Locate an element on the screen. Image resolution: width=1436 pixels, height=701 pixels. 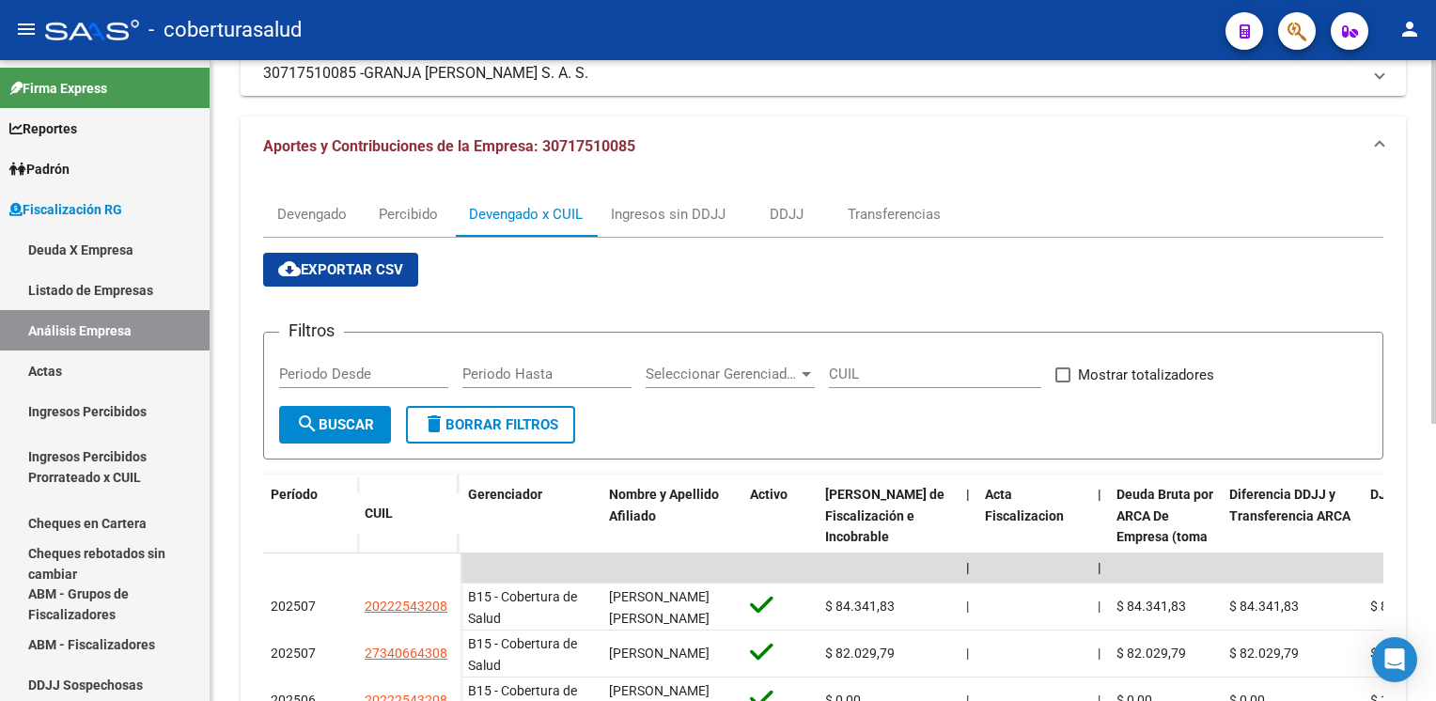
mat-icon: menu is located at coordinates (26, 29).